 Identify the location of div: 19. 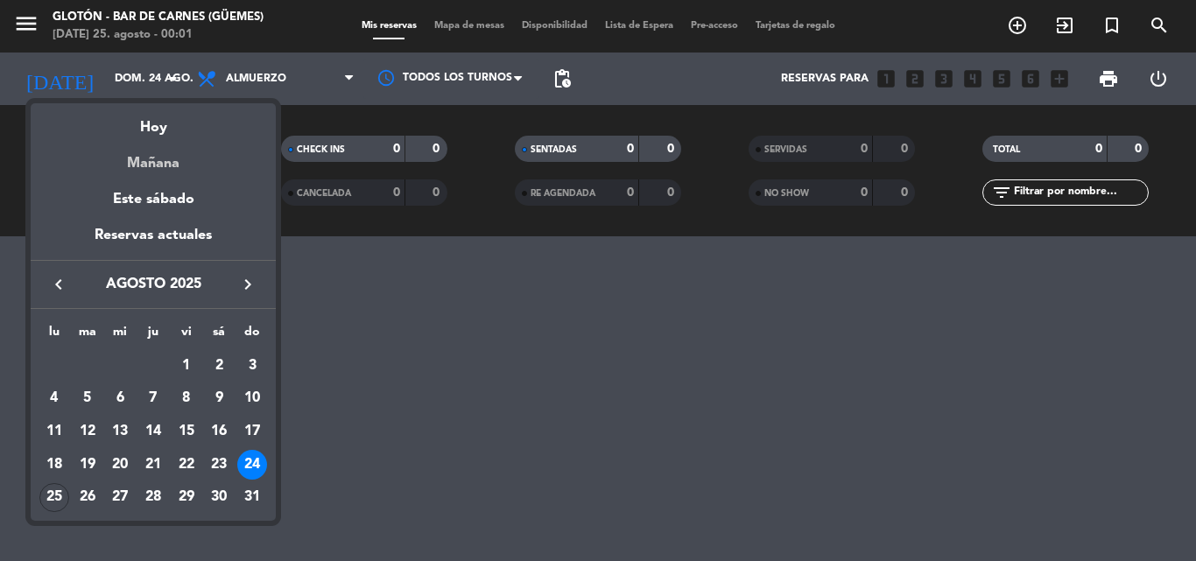
(88, 465).